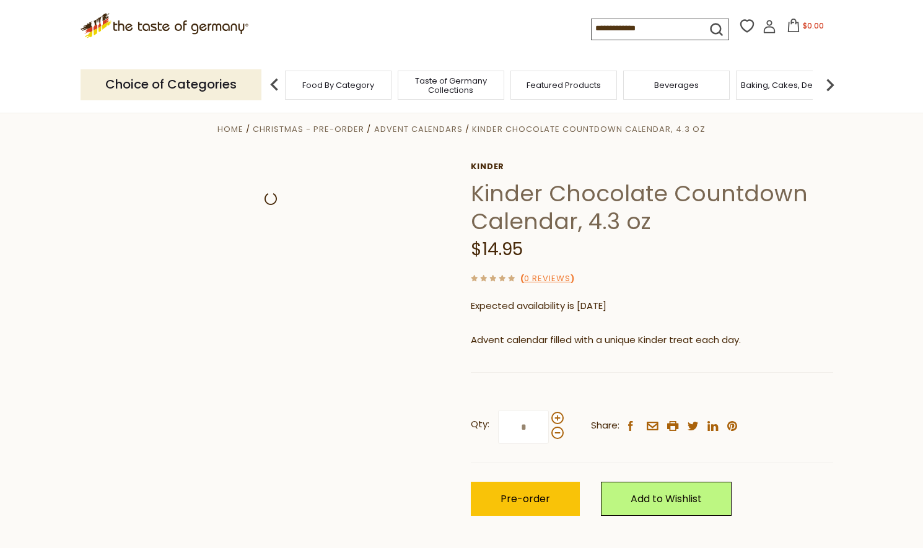 The height and width of the screenshot is (548, 923). What do you see at coordinates (830, 85) in the screenshot?
I see `img: next arrow` at bounding box center [830, 85].